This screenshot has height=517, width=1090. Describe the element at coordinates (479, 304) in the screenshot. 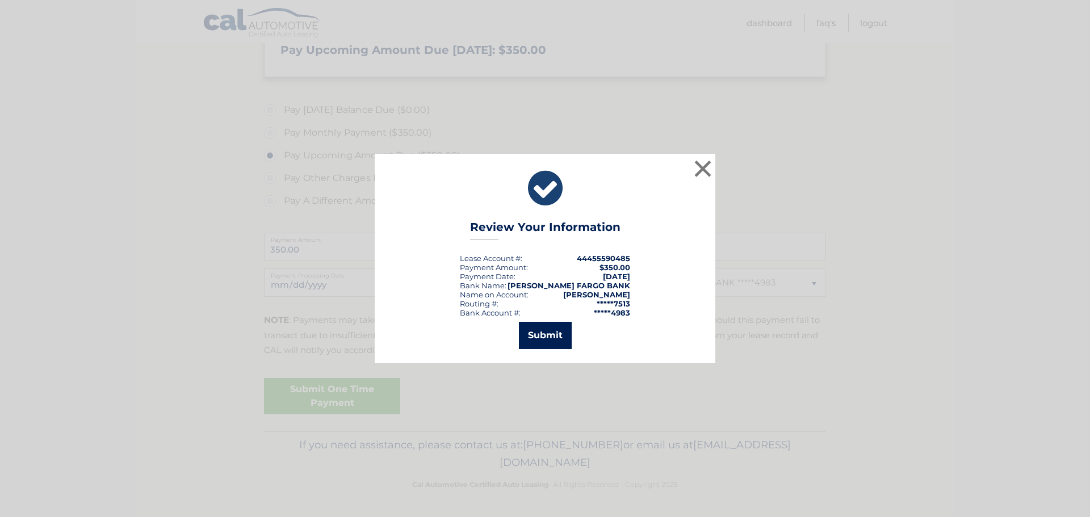

I see `div: Routing #:` at that location.